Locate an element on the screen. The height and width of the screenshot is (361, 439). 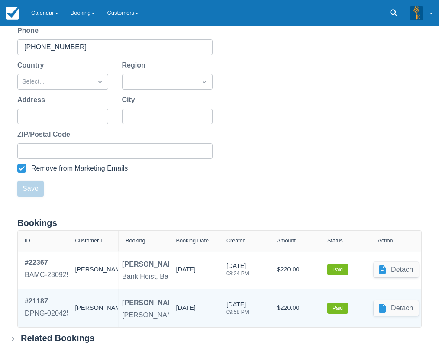
label: City is located at coordinates (130, 100).